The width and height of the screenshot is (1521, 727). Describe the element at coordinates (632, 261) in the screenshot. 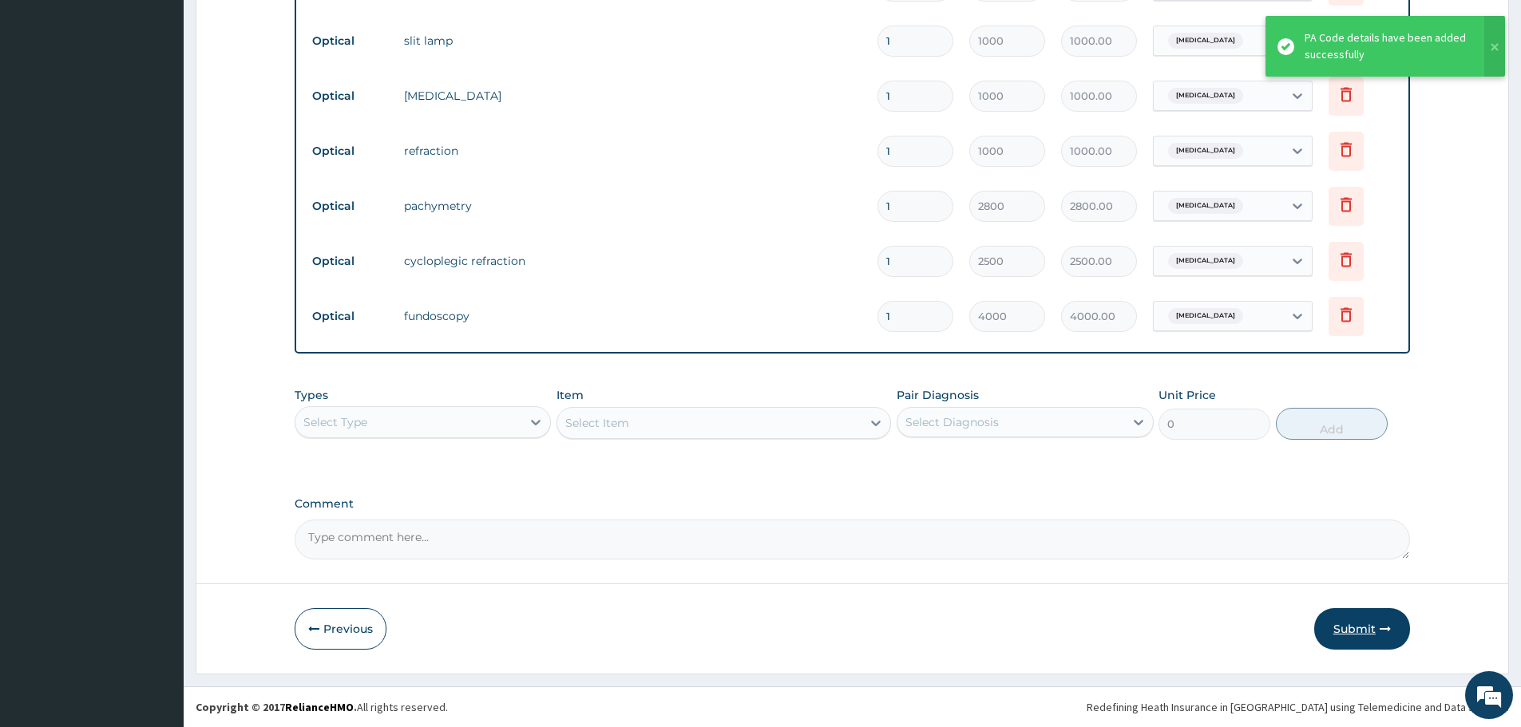

I see `td: cycloplegic refraction` at that location.